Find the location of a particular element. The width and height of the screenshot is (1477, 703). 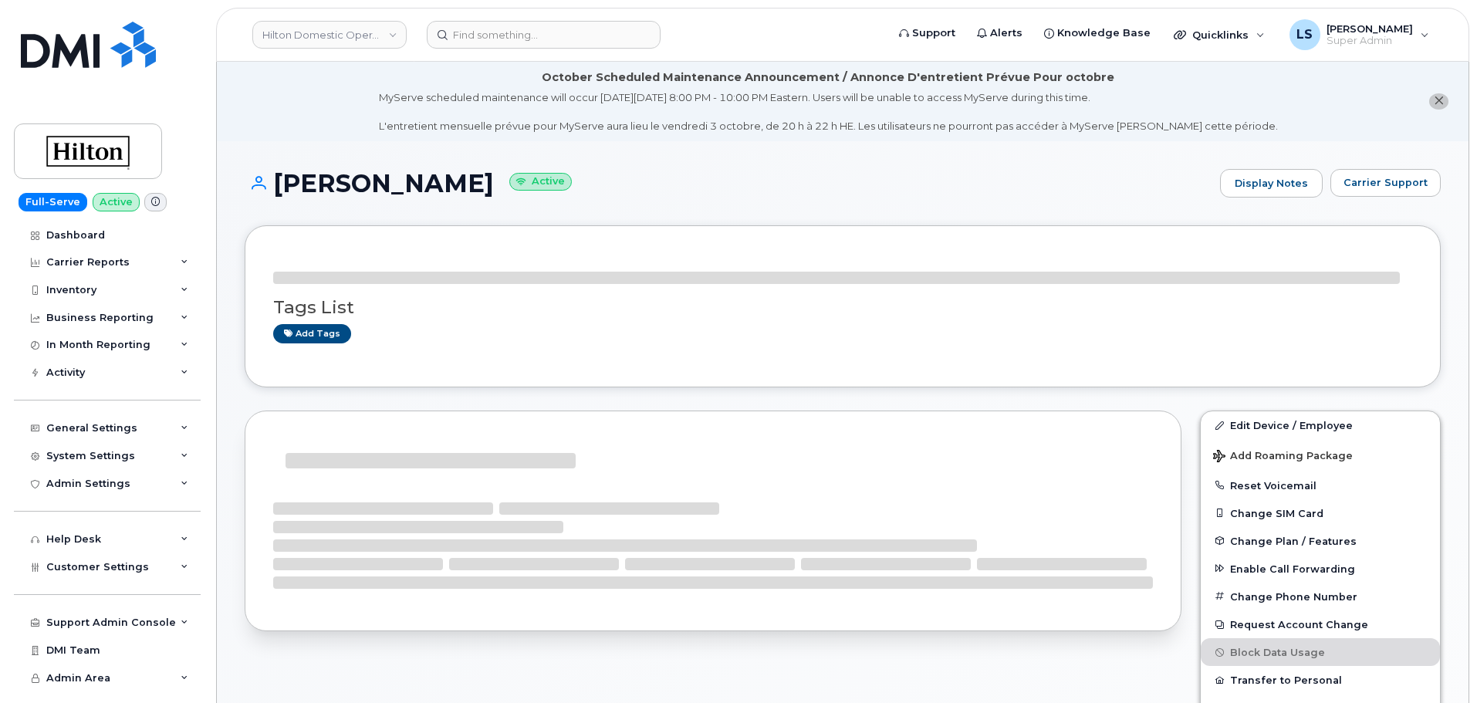

button: Change SIM Card is located at coordinates (1320, 513).